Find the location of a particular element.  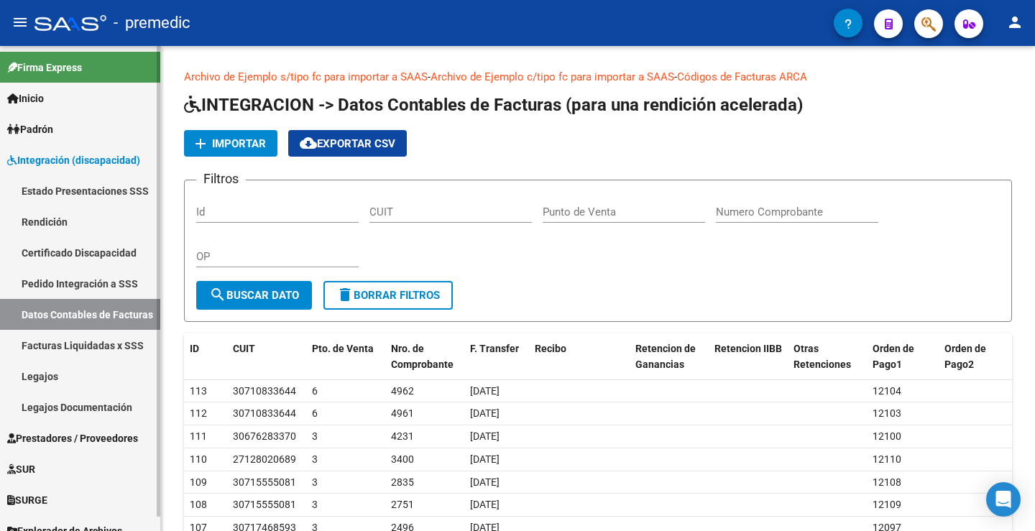

datatable-header-cell: Retencion IIBB is located at coordinates (748, 357).